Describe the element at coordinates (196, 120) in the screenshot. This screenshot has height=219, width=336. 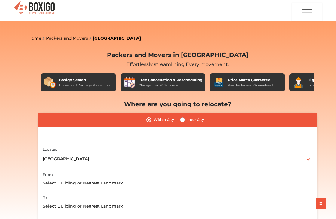
I see `label: Inter City` at that location.